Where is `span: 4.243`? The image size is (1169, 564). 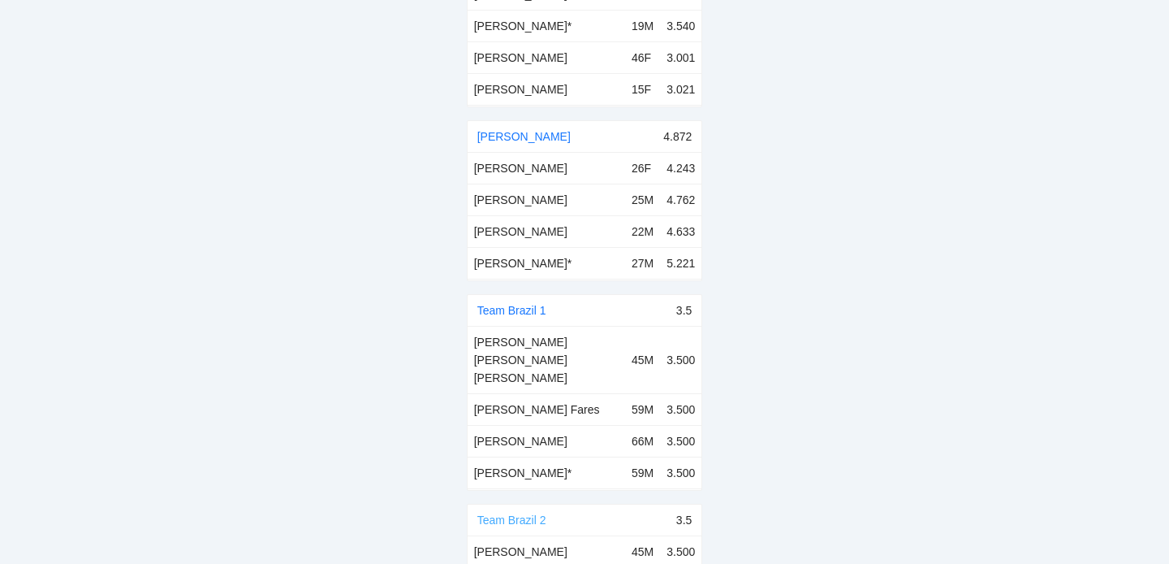
span: 4.243 is located at coordinates (680, 168).